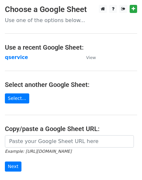  Describe the element at coordinates (16, 57) in the screenshot. I see `strong: qservice` at that location.